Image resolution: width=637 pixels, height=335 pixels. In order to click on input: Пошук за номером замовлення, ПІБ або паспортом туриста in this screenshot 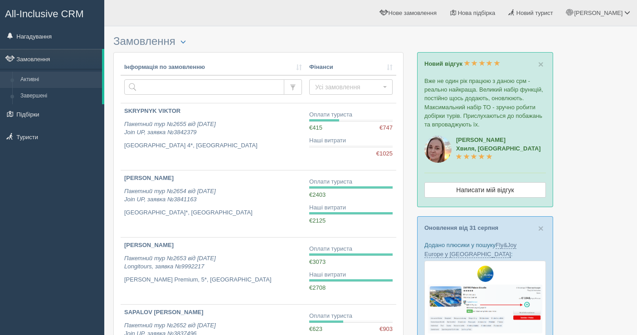, I will do `click(204, 87)`.